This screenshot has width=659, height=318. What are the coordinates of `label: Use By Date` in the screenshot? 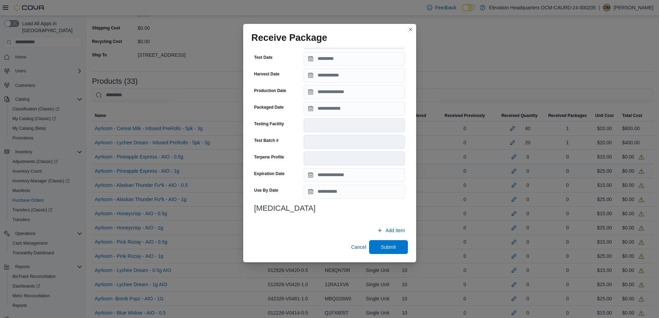 It's located at (267, 190).